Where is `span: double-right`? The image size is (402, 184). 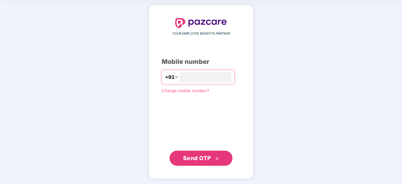 span: double-right is located at coordinates (217, 159).